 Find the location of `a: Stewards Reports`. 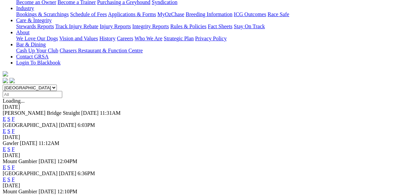

a: Stewards Reports is located at coordinates (35, 26).